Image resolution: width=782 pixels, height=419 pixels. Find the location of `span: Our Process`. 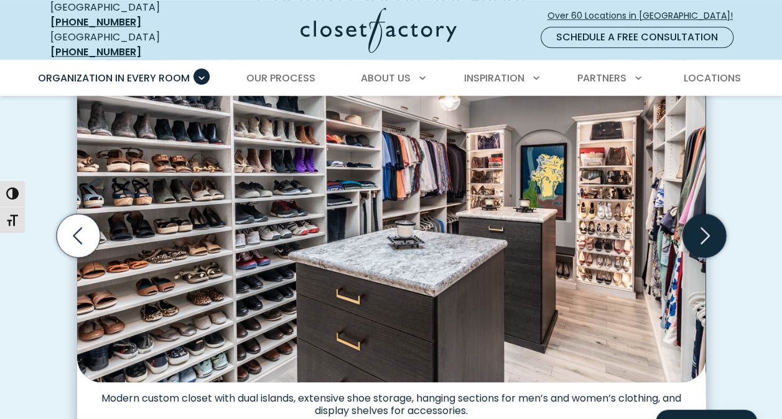

span: Our Process is located at coordinates (280, 78).